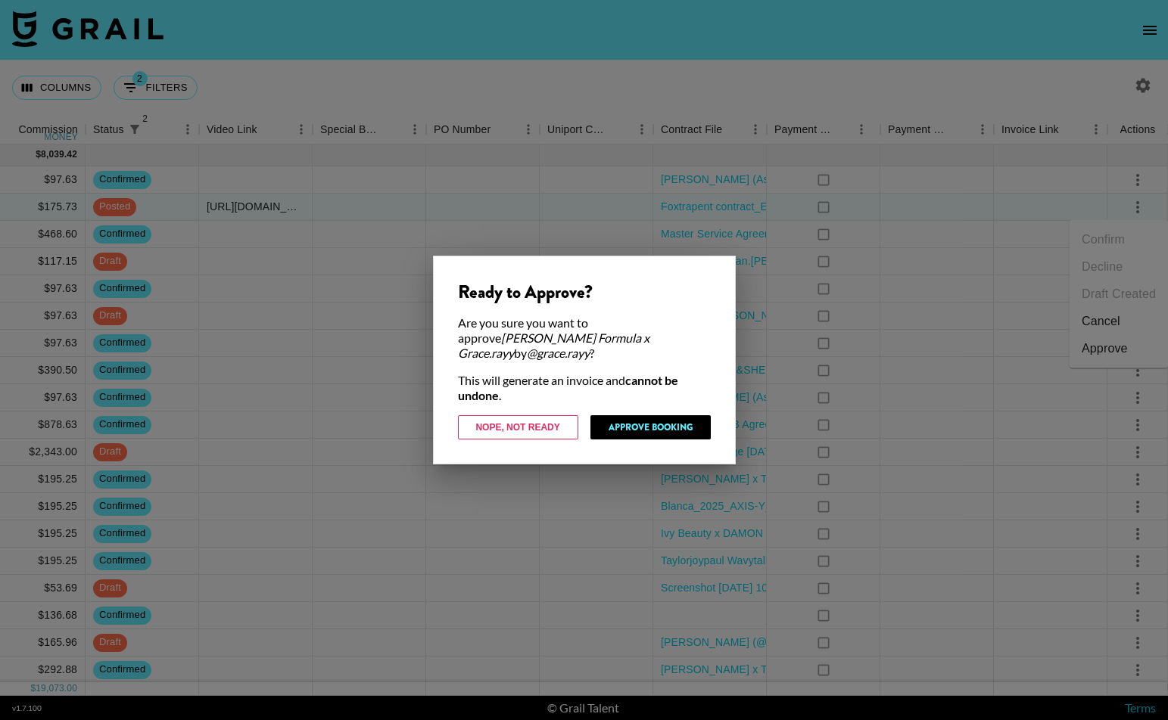 This screenshot has width=1168, height=720. I want to click on div: Ready to Approve?, so click(584, 292).